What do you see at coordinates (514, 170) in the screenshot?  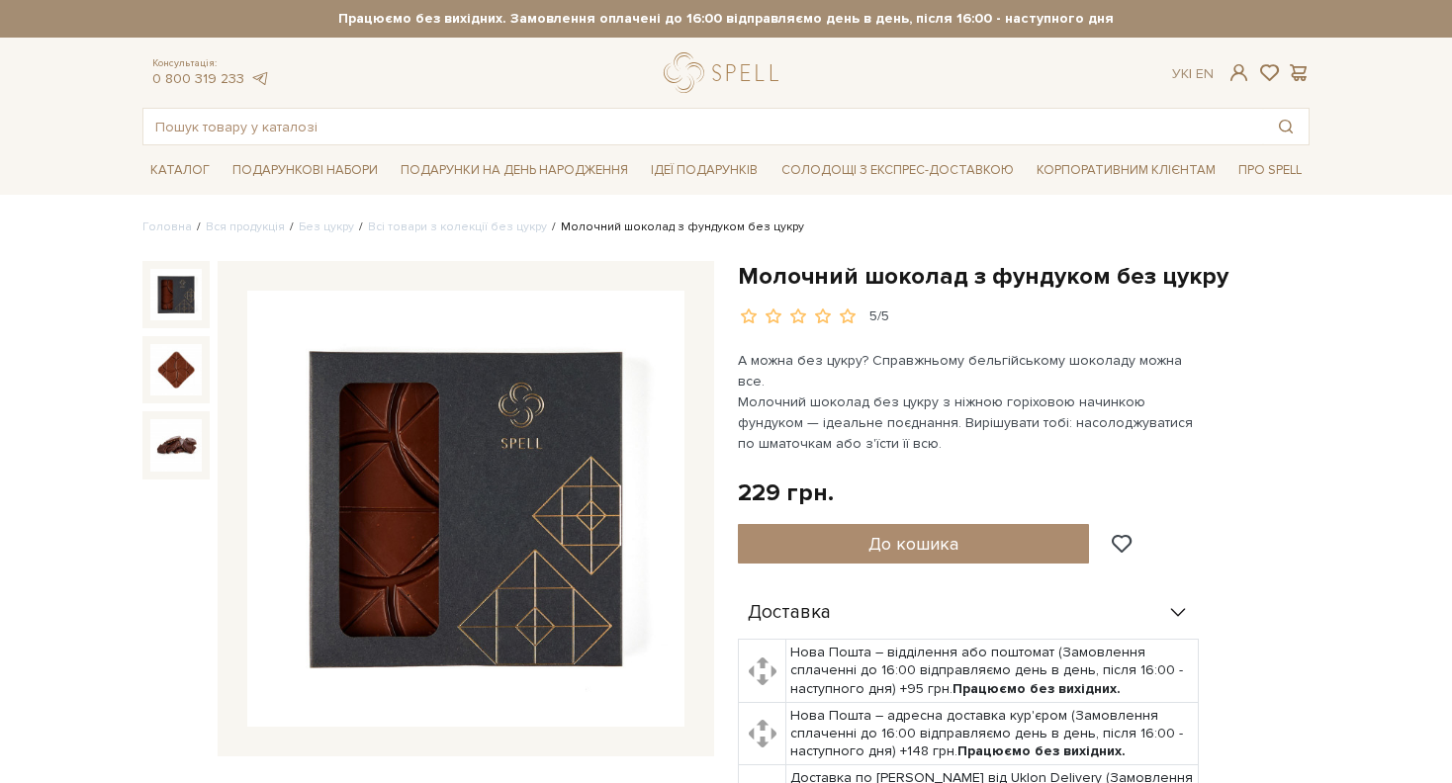 I see `a: Подарунки на День народження` at bounding box center [514, 170].